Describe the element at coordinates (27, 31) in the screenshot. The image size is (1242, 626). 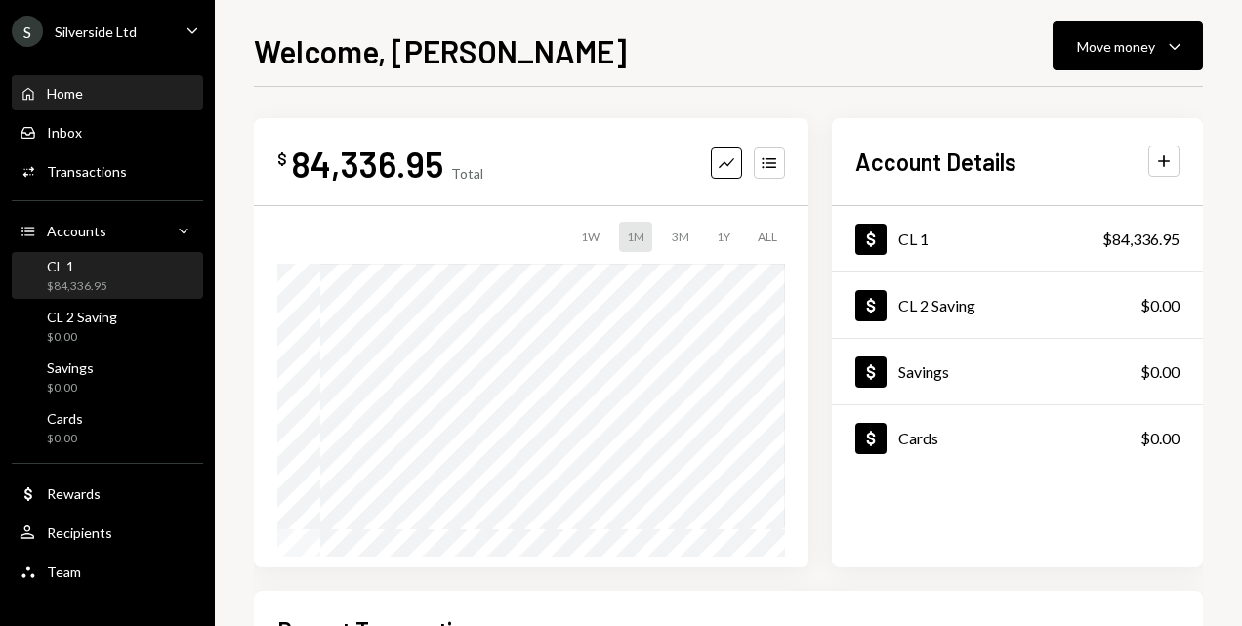
I see `div: S` at that location.